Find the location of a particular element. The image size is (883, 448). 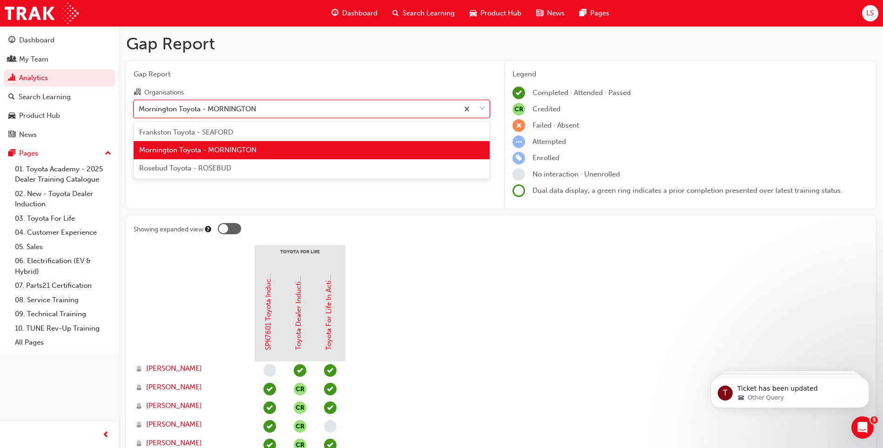

a: search-iconSearch Learning is located at coordinates (424, 13).